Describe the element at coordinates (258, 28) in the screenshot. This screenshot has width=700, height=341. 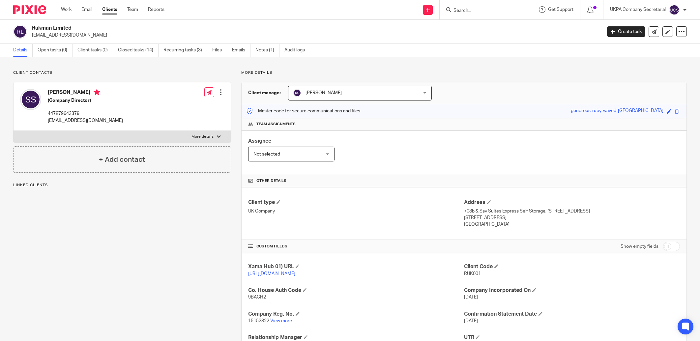
I see `h2: Rukman Limited` at that location.